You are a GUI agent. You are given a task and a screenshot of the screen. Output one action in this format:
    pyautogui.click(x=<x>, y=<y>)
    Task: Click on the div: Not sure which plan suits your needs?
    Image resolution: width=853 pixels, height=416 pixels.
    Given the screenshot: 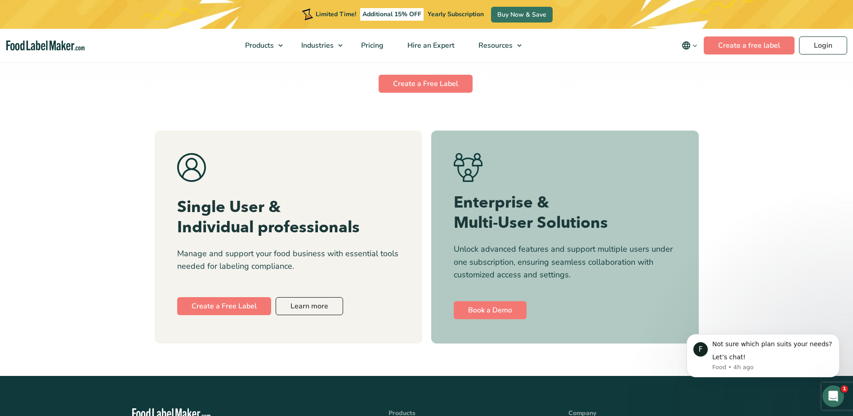 What is the action you would take?
    pyautogui.click(x=99, y=24)
    